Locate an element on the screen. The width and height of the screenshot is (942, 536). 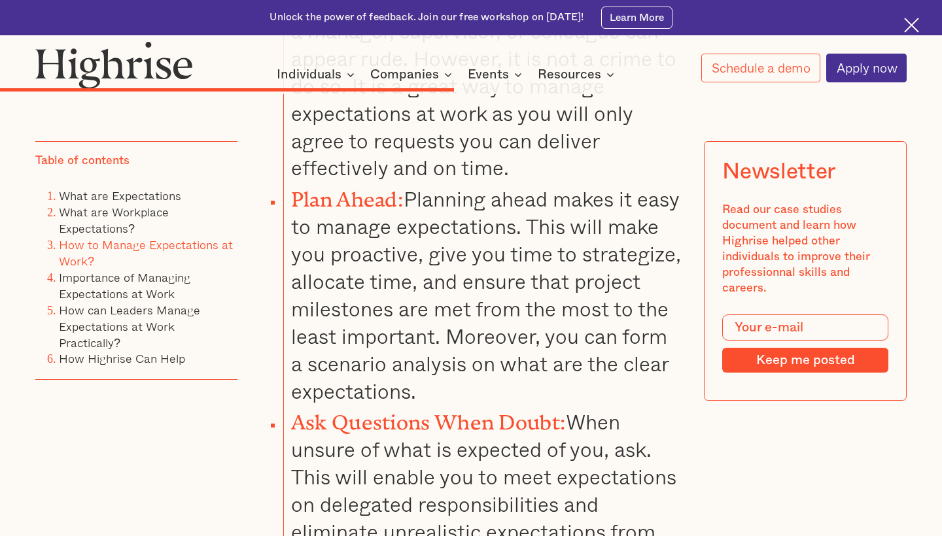
form: Modal Form is located at coordinates (805, 344).